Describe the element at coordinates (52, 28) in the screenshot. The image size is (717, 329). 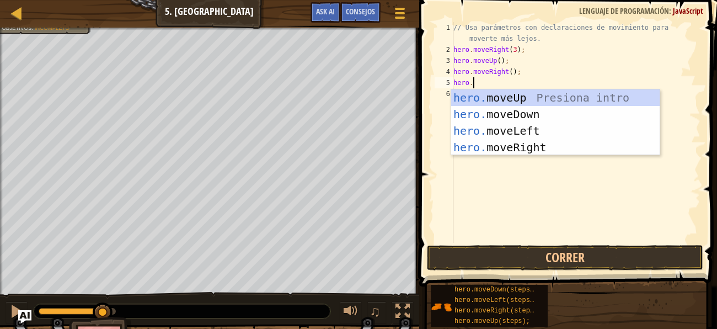
I see `span: Incompleto` at that location.